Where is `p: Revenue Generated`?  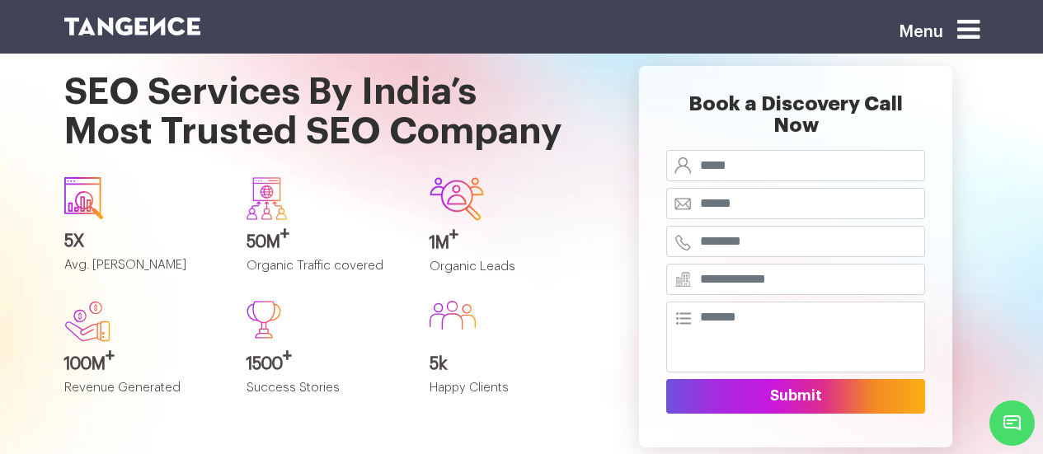 p: Revenue Generated is located at coordinates (143, 395).